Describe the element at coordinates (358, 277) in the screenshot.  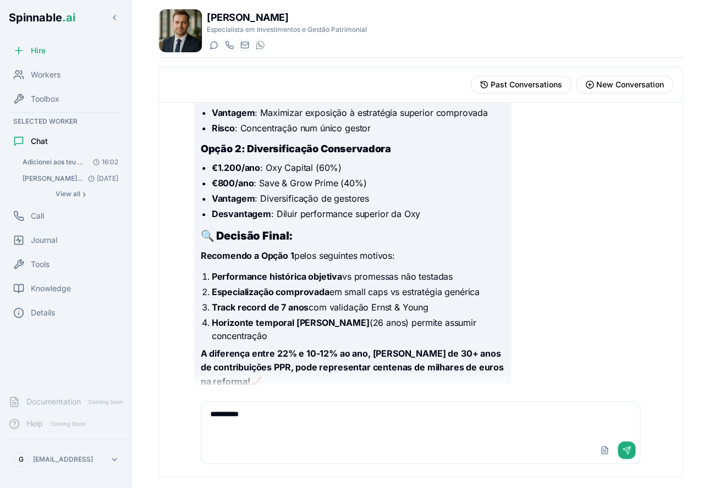
I see `li: vs promessas não testadas` at that location.